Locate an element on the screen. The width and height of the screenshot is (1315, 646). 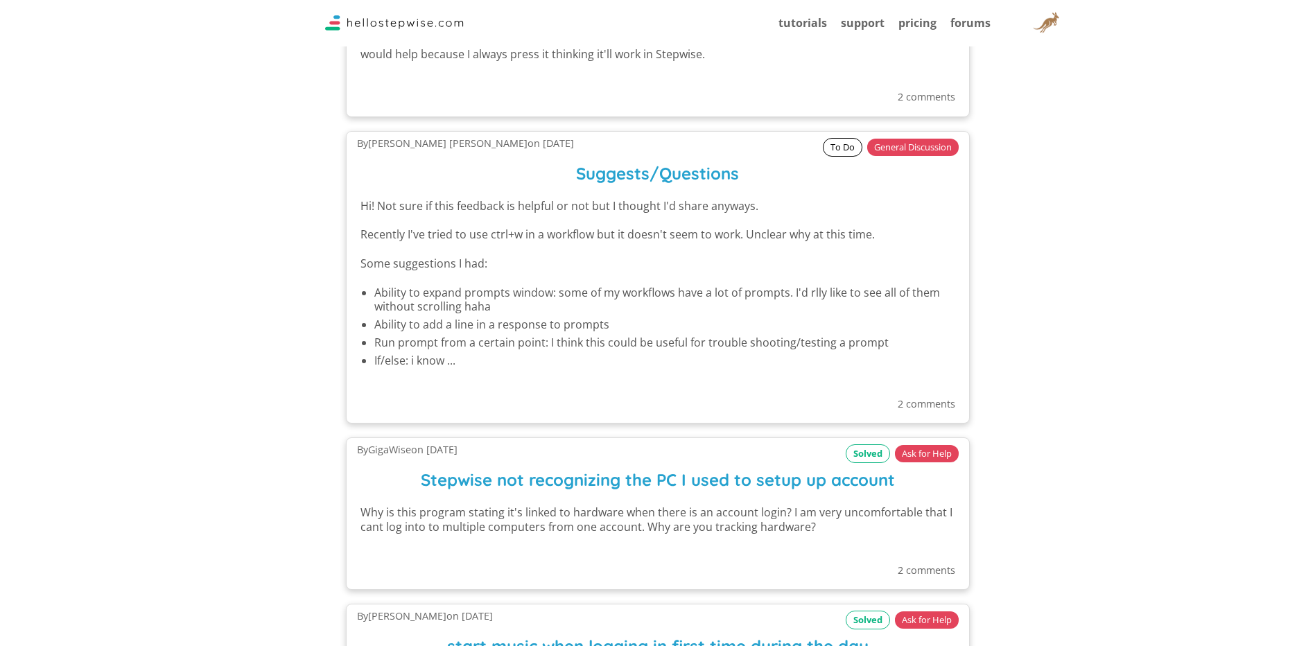
li: If/else: i know ... is located at coordinates (665, 360).